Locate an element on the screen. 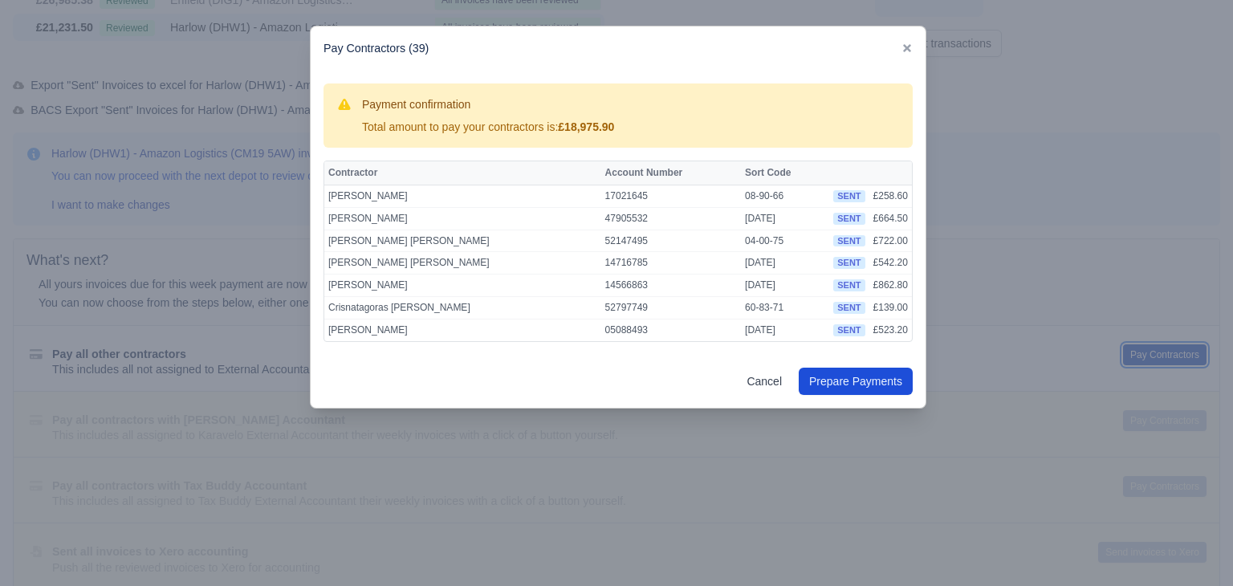  td: 17021645 is located at coordinates (671, 196).